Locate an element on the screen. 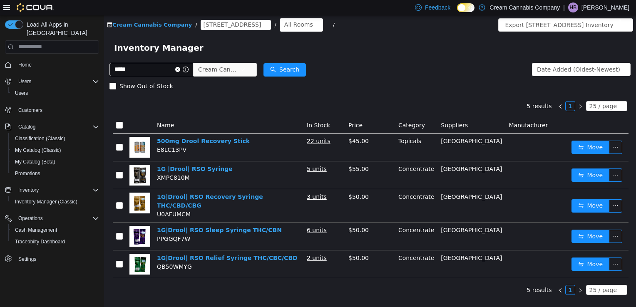 This screenshot has height=307, width=636. u: 22 units is located at coordinates (214, 126).